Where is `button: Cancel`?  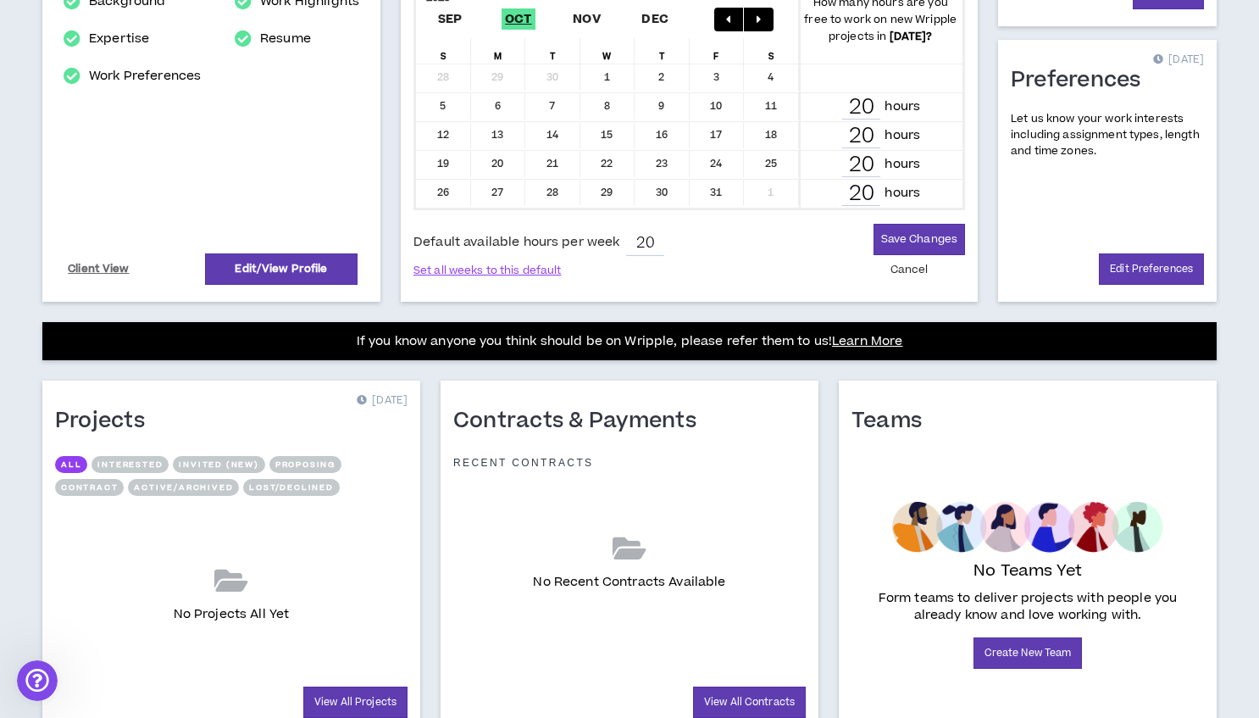
button: Cancel is located at coordinates (909, 269).